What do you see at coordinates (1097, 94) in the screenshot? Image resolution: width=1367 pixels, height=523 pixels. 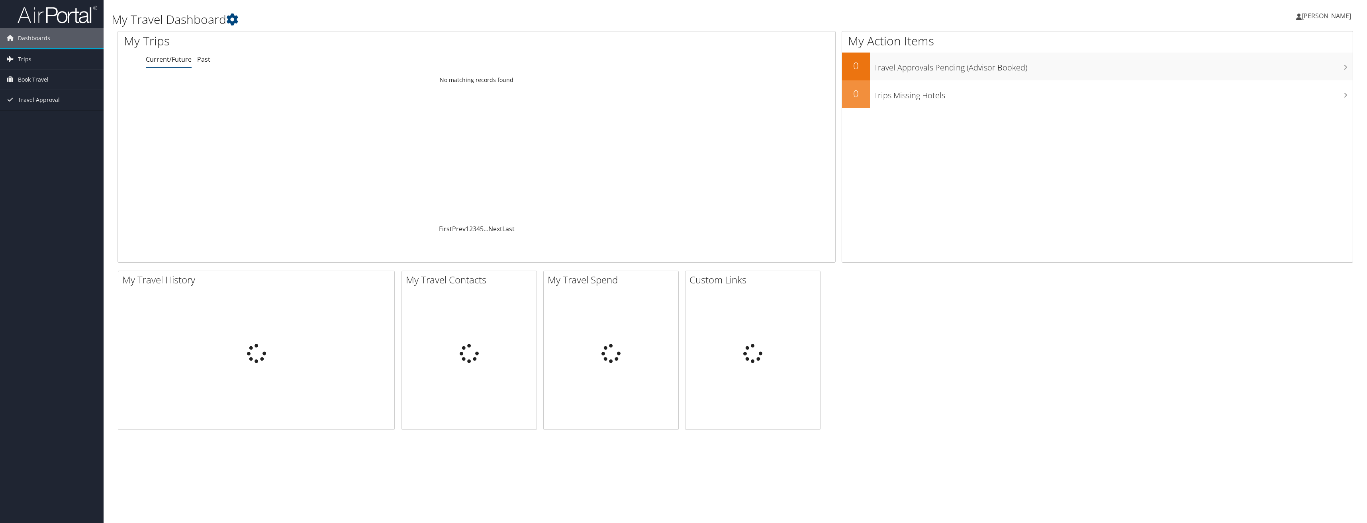 I see `a: 0Trips Missing Hotels` at bounding box center [1097, 94].